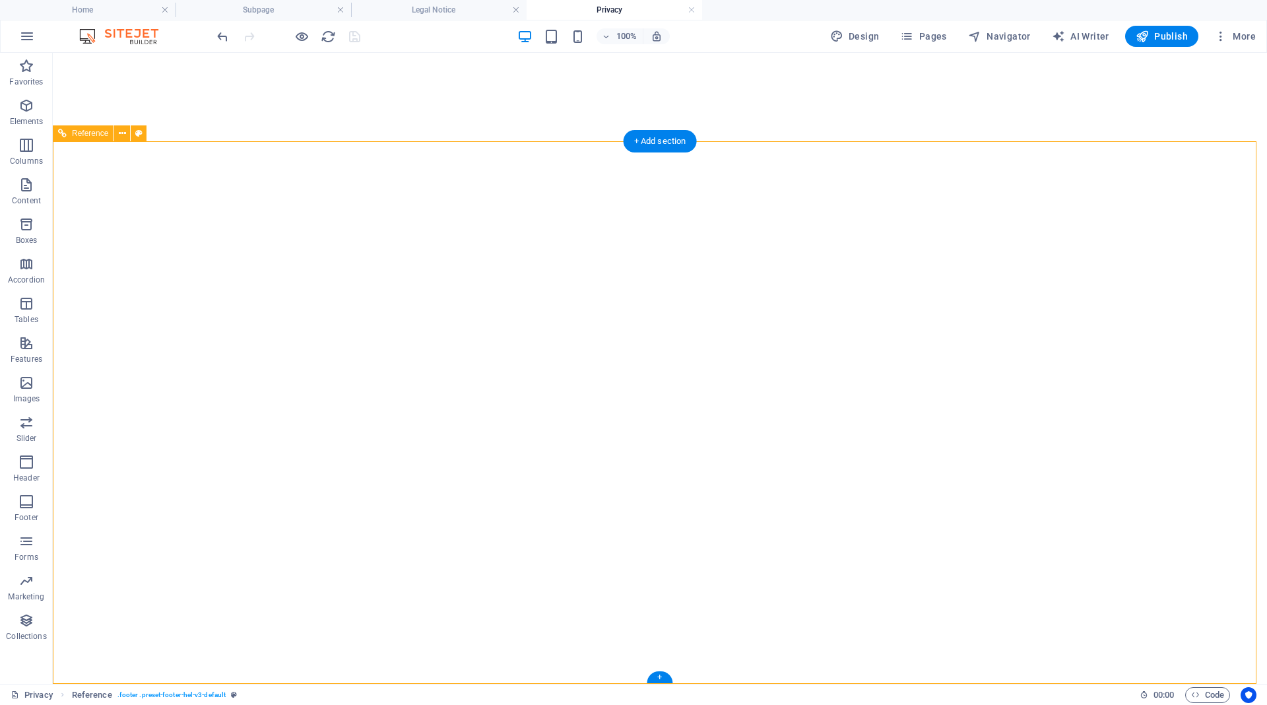 The height and width of the screenshot is (705, 1267). Describe the element at coordinates (855, 36) in the screenshot. I see `div: Design (Ctrl+Alt+Y)` at that location.